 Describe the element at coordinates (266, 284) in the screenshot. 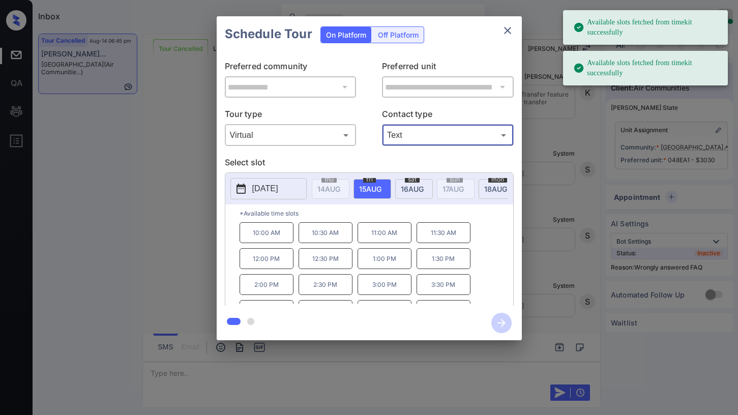

I see `p: 2:00 PM` at that location.